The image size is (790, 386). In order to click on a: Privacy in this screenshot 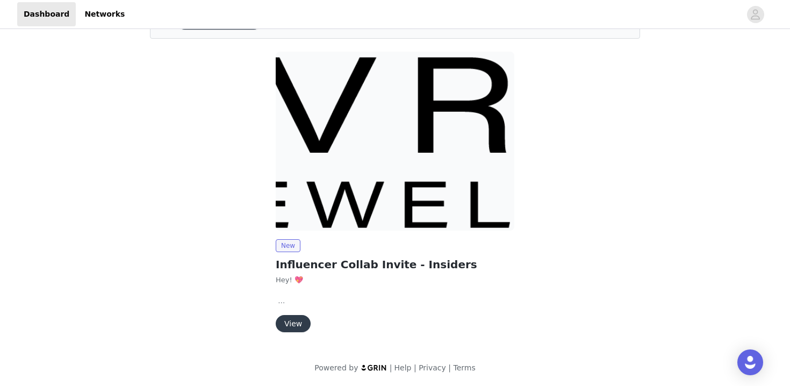, I will do `click(432, 368)`.